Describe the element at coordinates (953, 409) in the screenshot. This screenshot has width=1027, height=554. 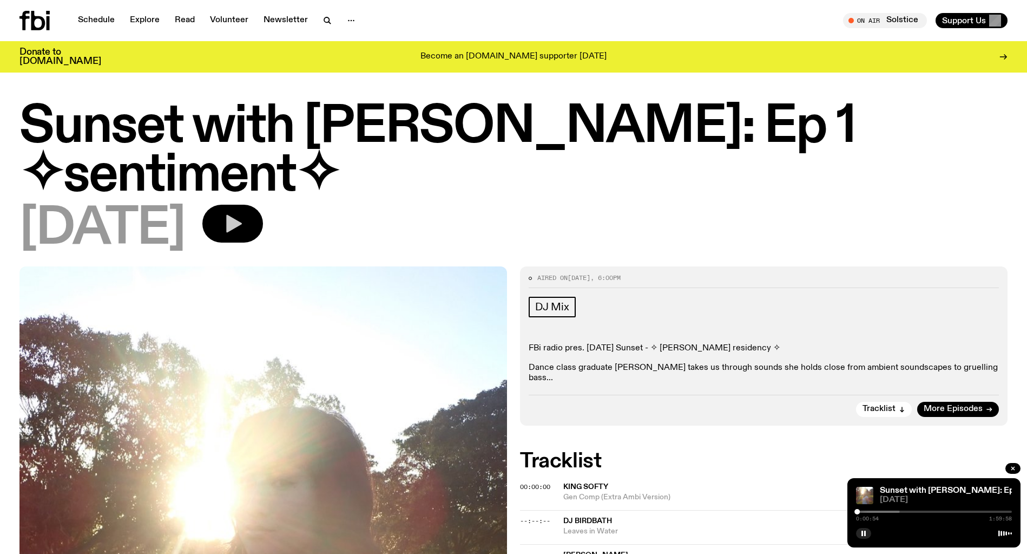
I see `span: More Episodes` at that location.